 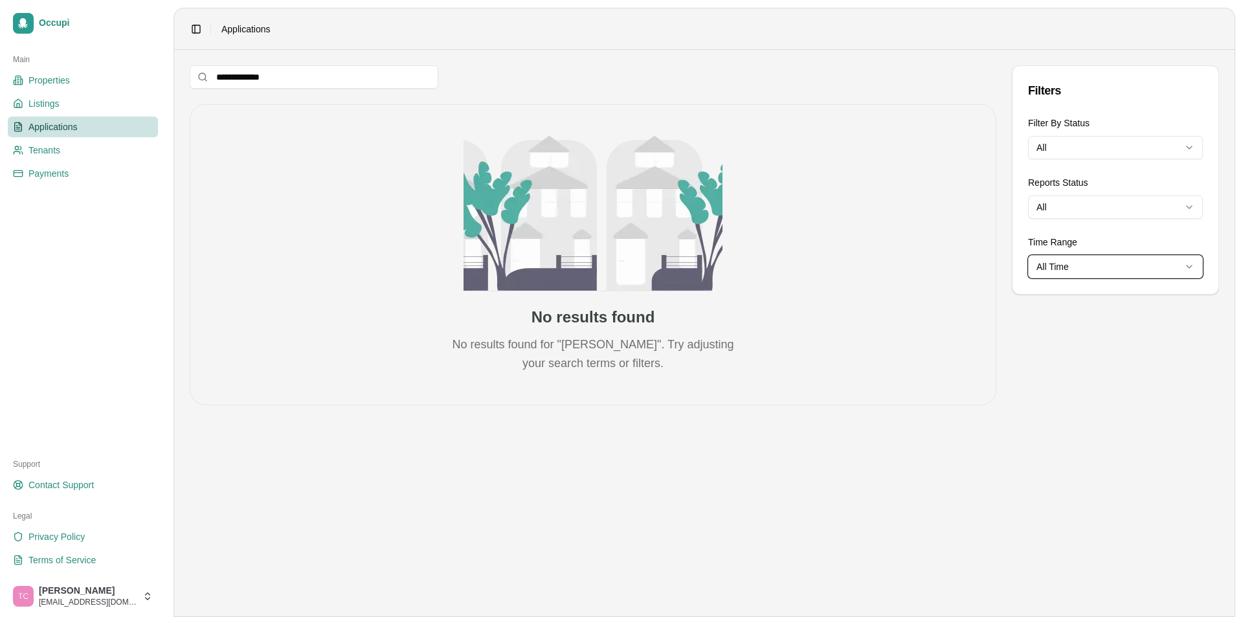 I want to click on div: Main, so click(x=83, y=60).